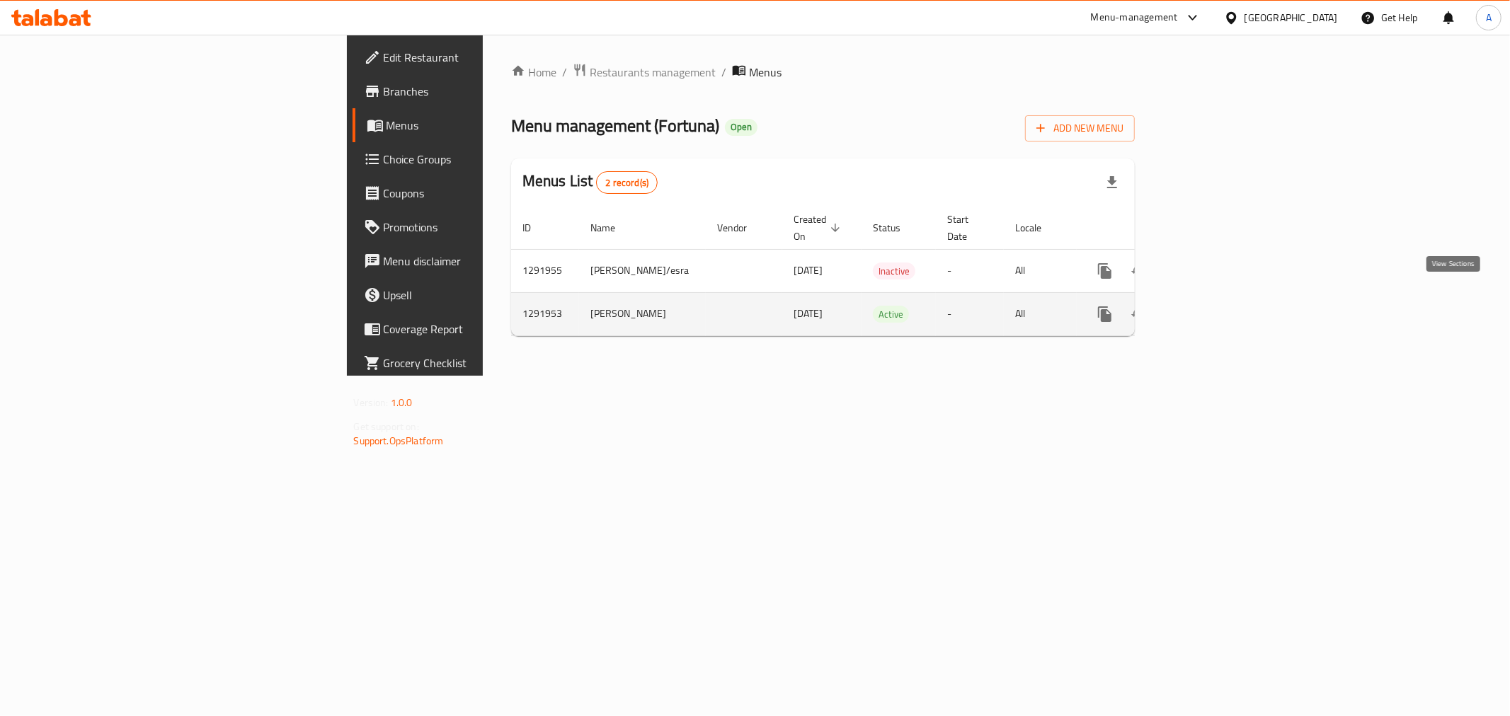  I want to click on a: Choice Groups, so click(476, 159).